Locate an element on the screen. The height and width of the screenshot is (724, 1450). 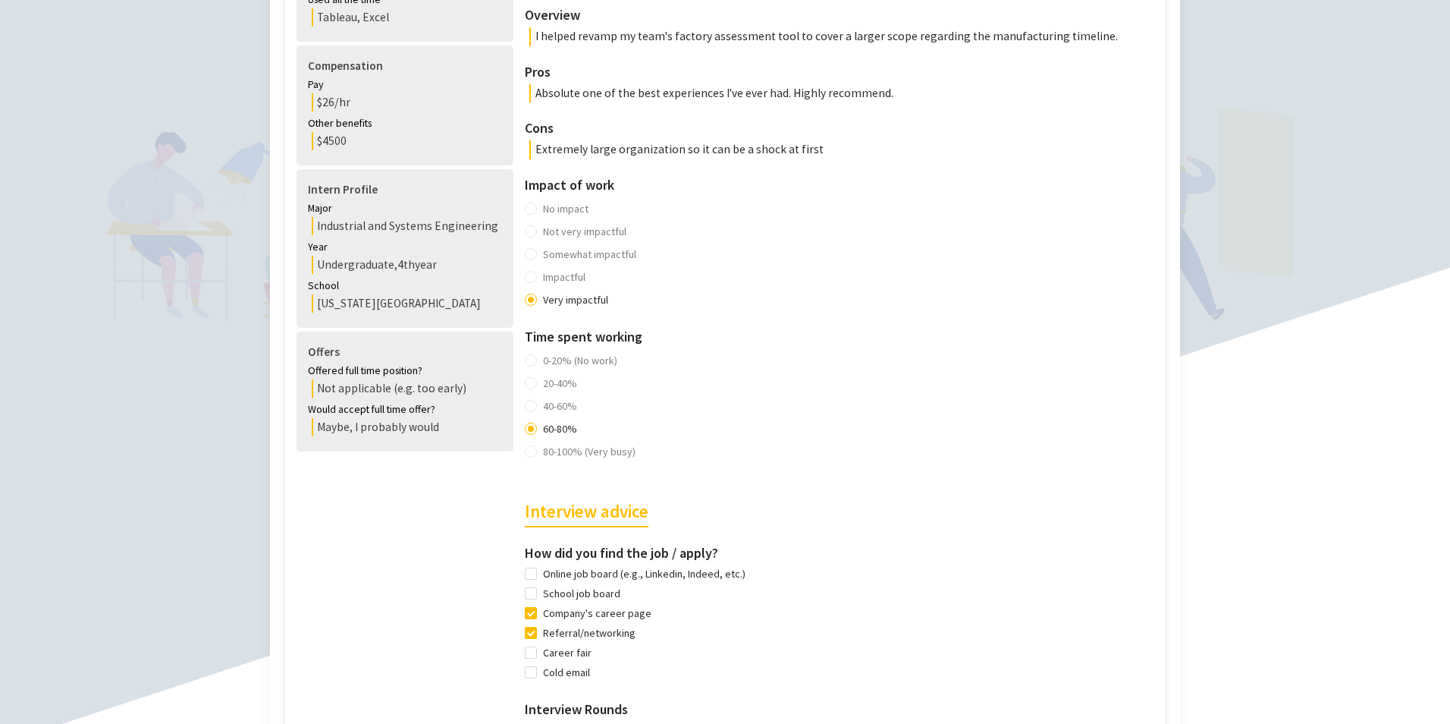
div: Maybe, I probably would is located at coordinates (407, 427).